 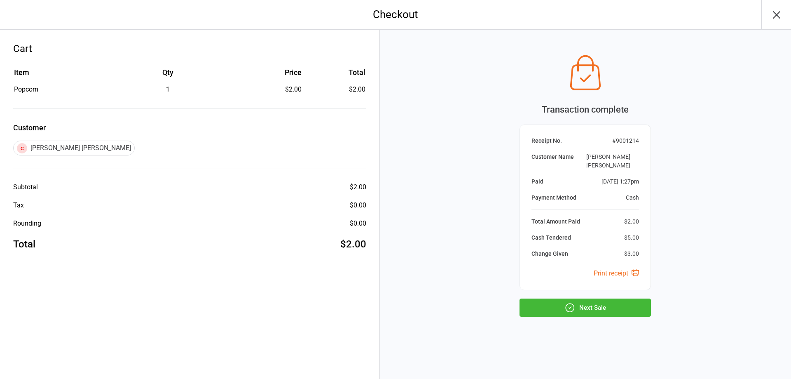 What do you see at coordinates (268, 72) in the screenshot?
I see `div: Price` at bounding box center [268, 72].